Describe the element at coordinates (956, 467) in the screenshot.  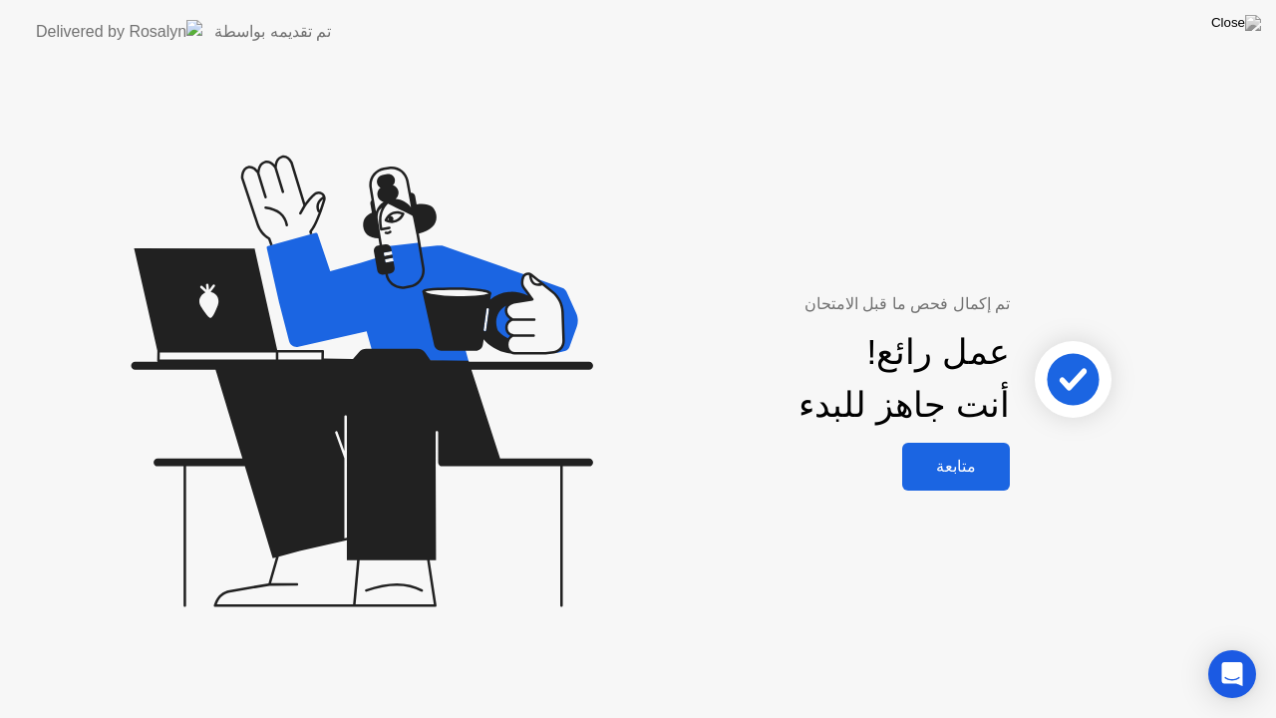
I see `button: متابعة` at that location.